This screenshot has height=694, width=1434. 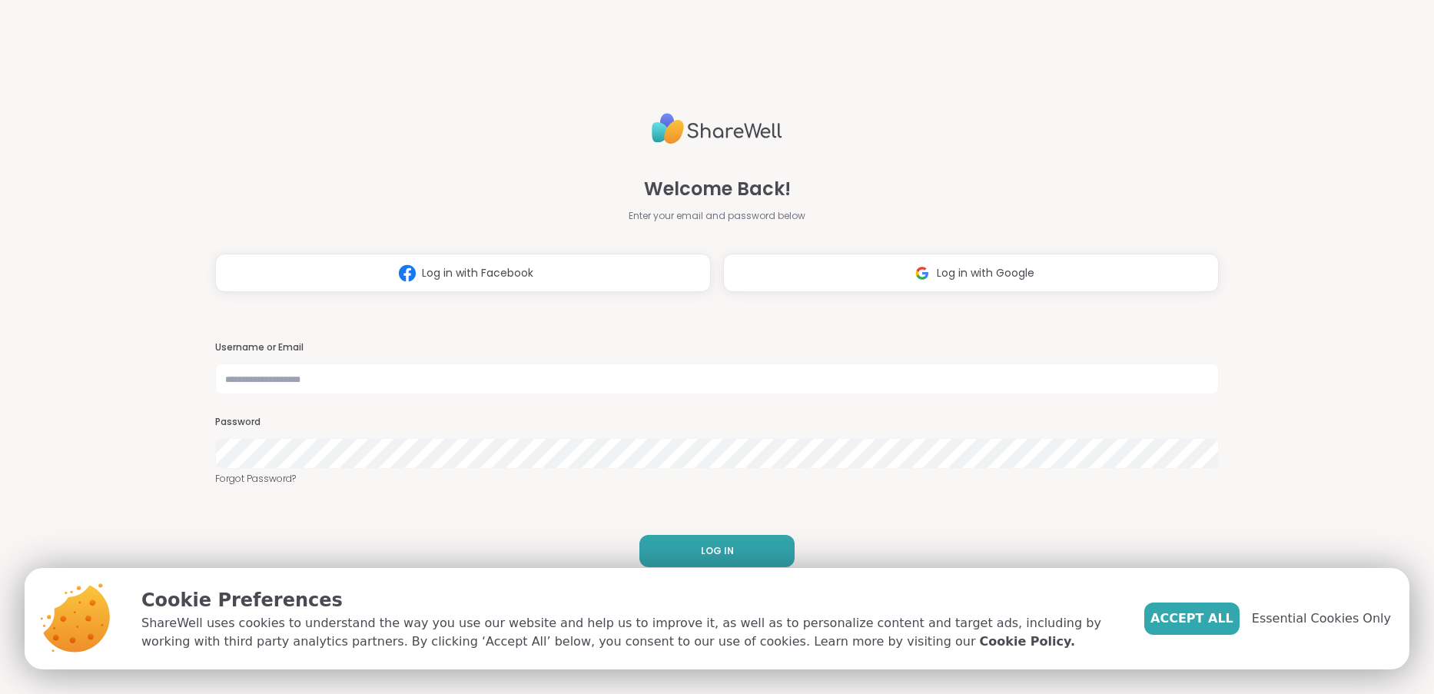 What do you see at coordinates (970, 273) in the screenshot?
I see `button: Log in with Google` at bounding box center [970, 273].